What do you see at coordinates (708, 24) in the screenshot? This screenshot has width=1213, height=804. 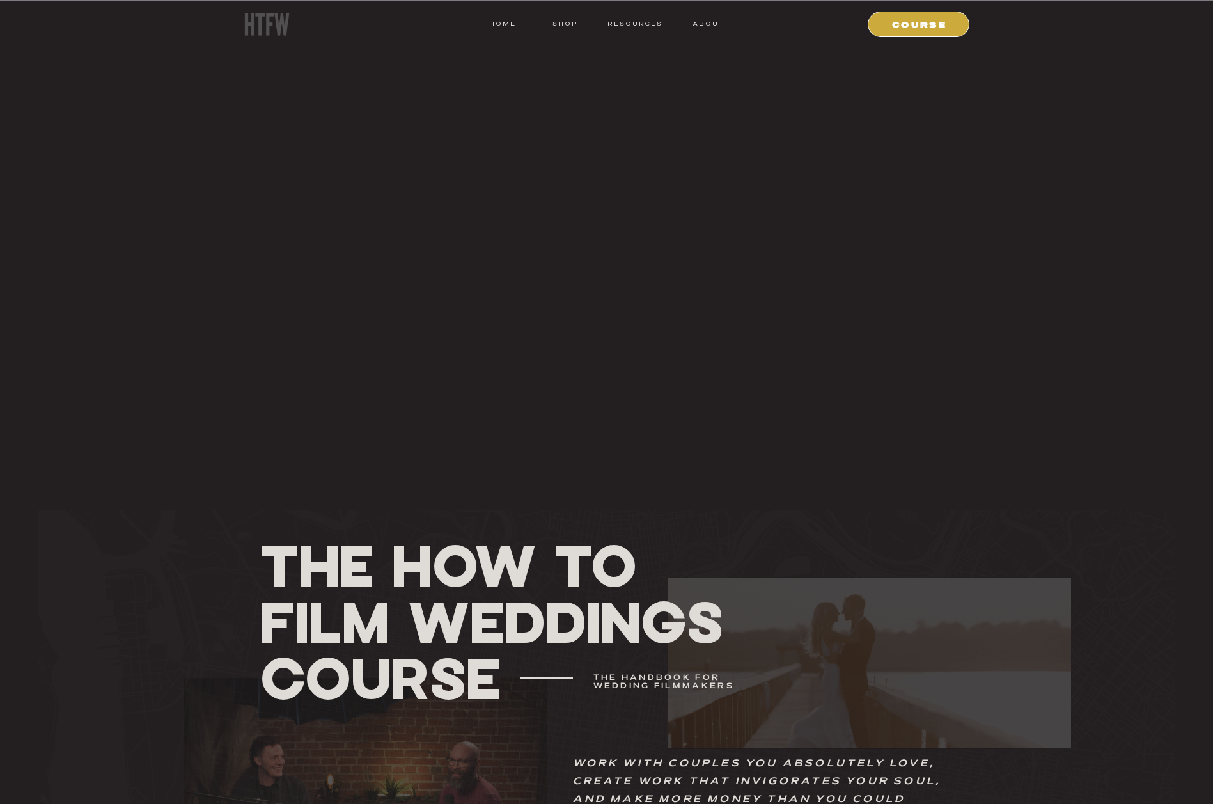 I see `a: ABOUT` at bounding box center [708, 24].